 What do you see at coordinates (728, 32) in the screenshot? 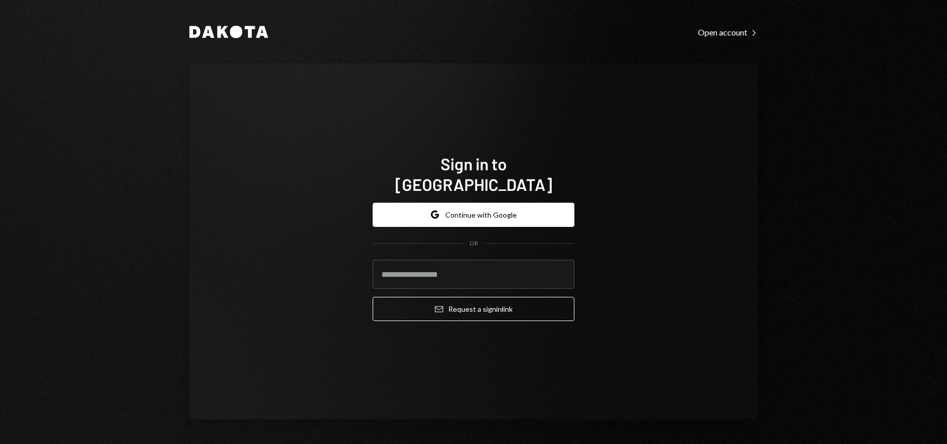
I see `a: Open account` at bounding box center [728, 32].